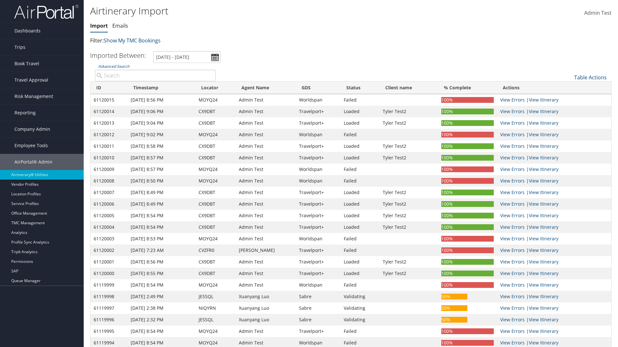  I want to click on a: Import, so click(99, 26).